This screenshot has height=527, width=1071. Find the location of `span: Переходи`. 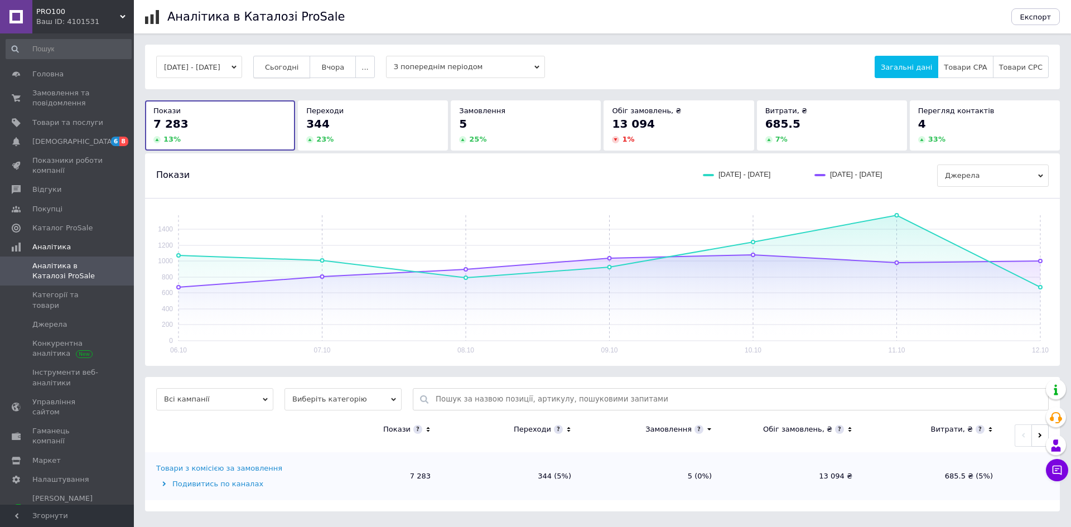

span: Переходи is located at coordinates (325, 110).